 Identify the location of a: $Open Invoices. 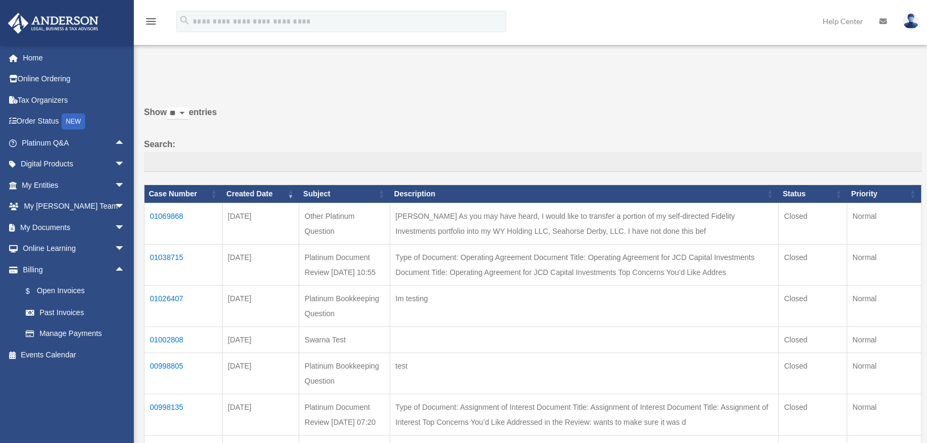
(78, 291).